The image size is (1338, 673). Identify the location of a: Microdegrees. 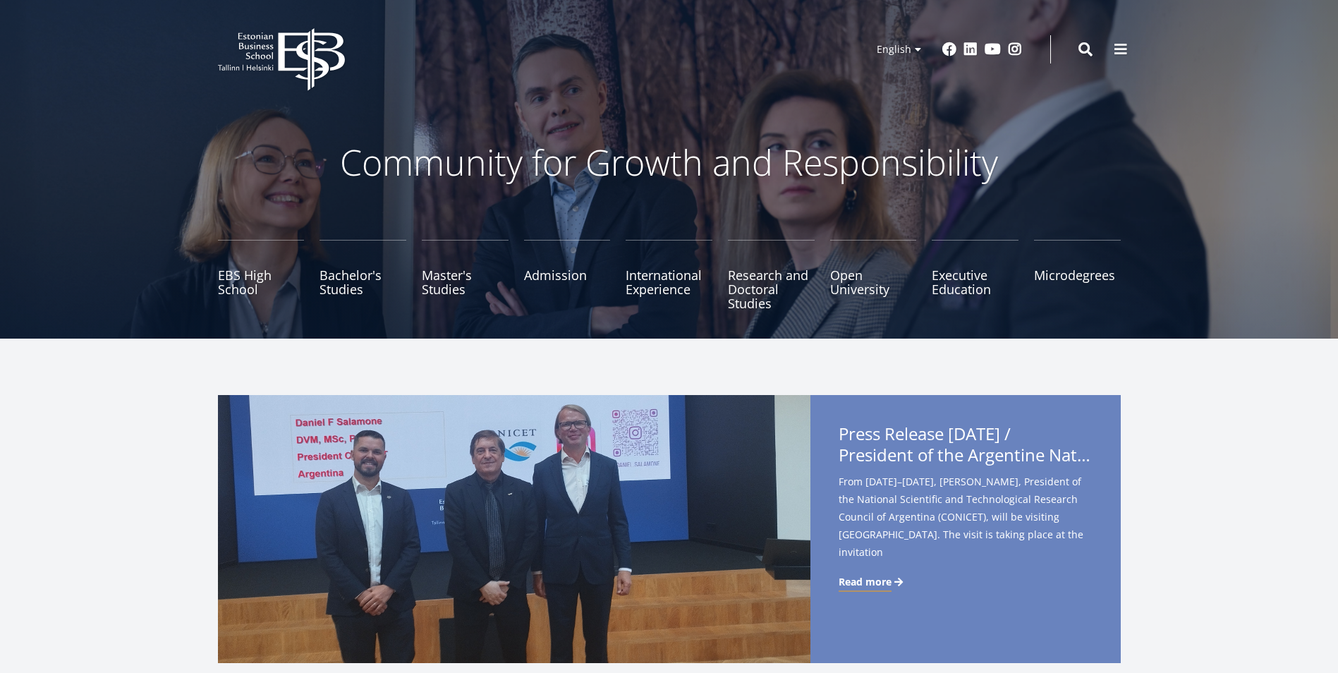
(1077, 275).